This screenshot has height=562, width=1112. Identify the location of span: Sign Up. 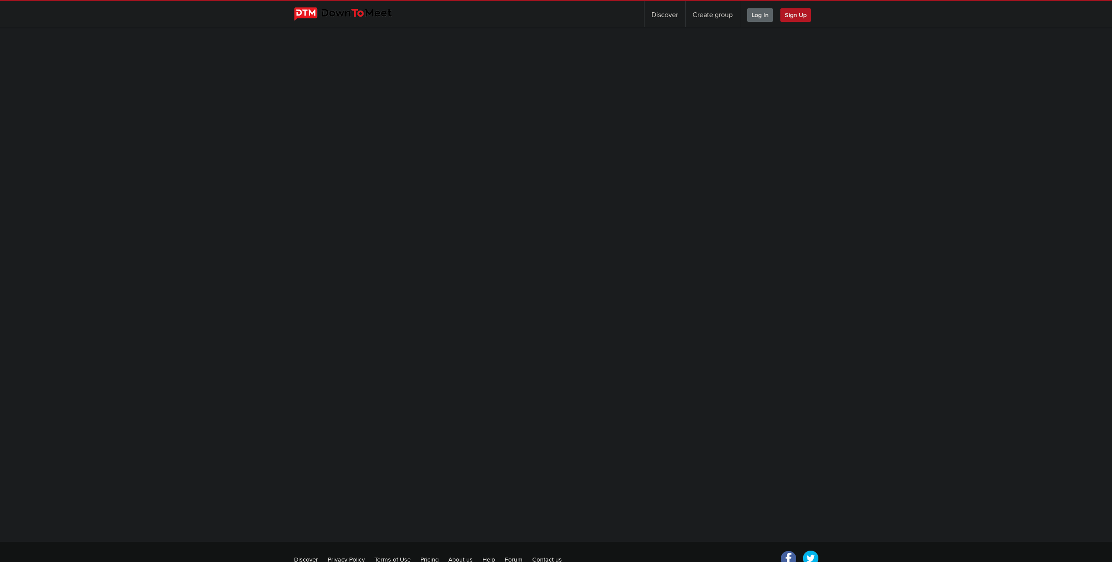
(796, 15).